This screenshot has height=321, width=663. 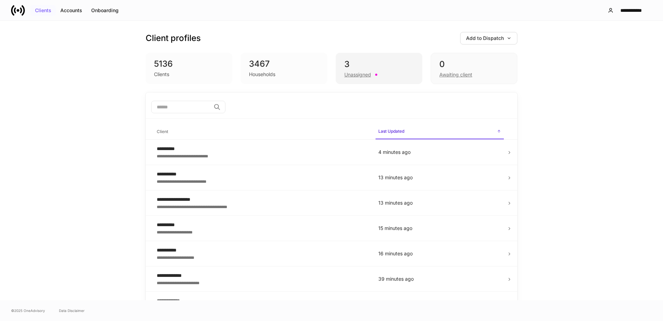 What do you see at coordinates (262, 132) in the screenshot?
I see `span: Client` at bounding box center [262, 132].